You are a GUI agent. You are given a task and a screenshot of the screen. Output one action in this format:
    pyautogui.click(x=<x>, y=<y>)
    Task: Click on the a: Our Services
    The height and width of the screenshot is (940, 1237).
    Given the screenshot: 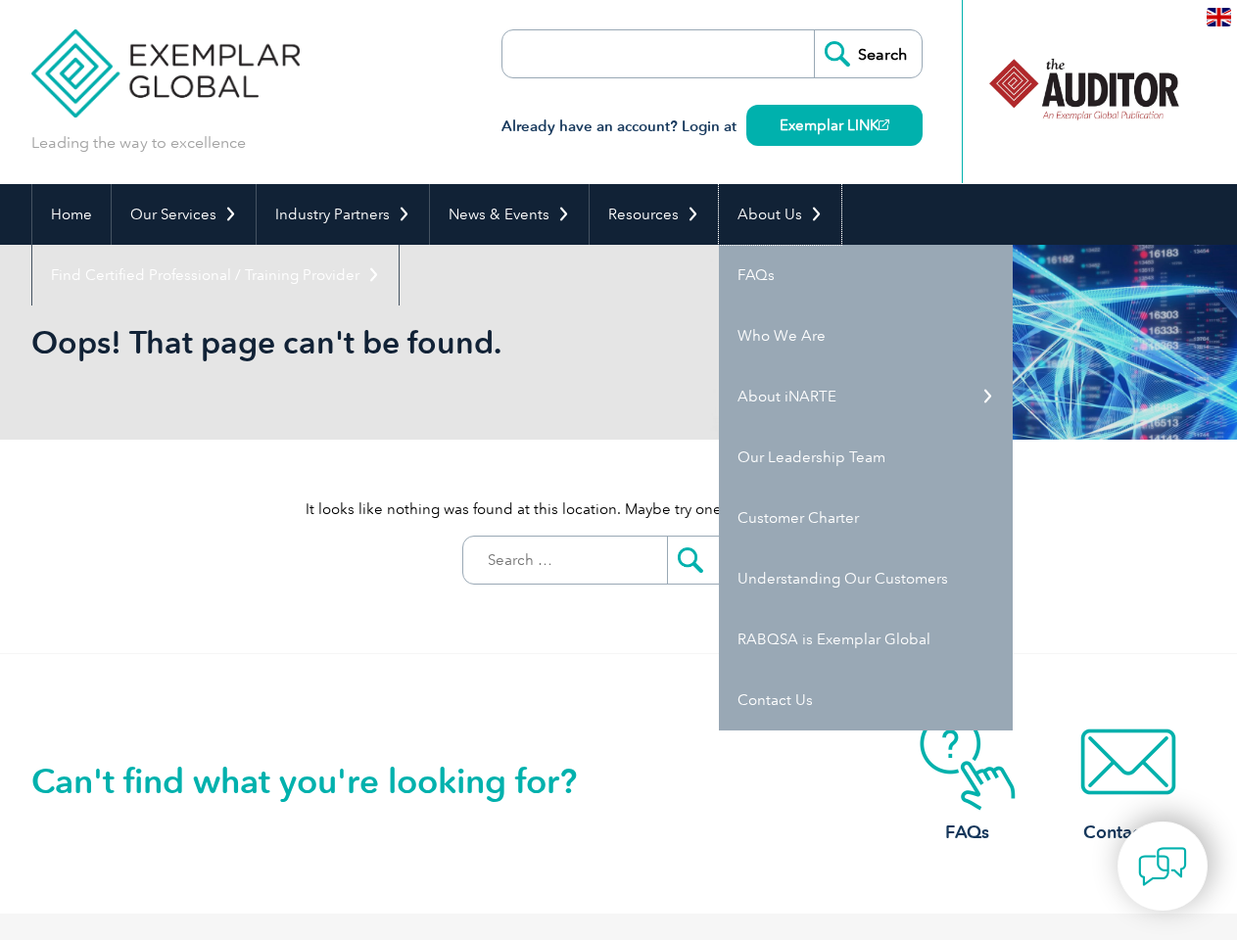 What is the action you would take?
    pyautogui.click(x=183, y=214)
    